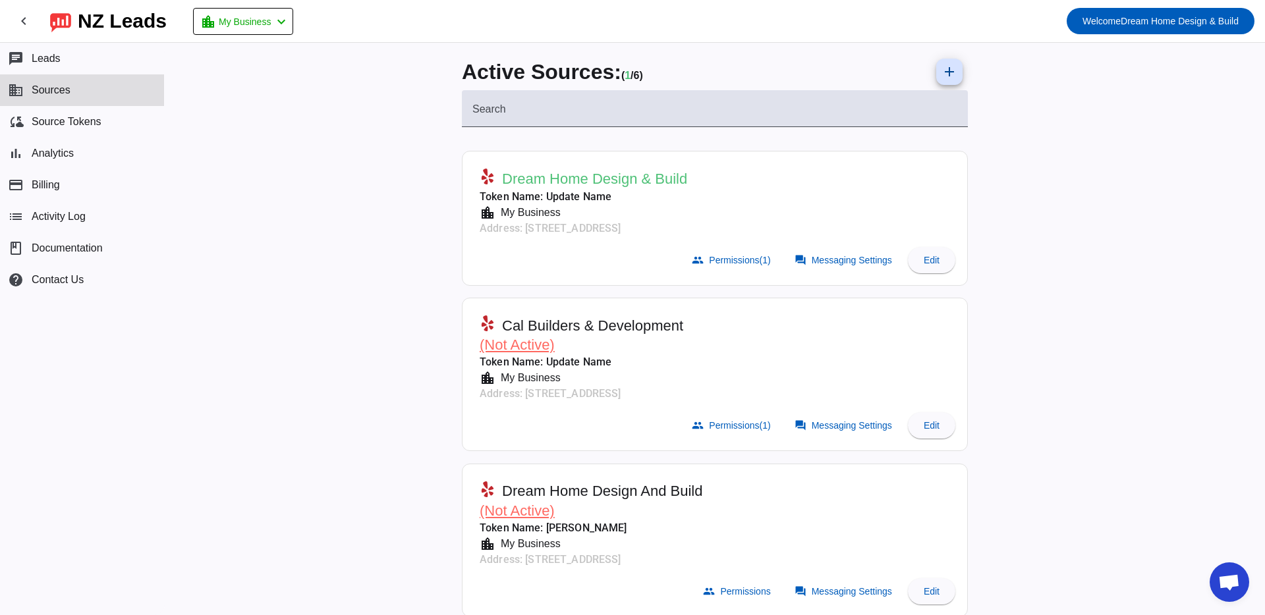 Image resolution: width=1265 pixels, height=615 pixels. I want to click on mat-icon: bar_chart, so click(16, 154).